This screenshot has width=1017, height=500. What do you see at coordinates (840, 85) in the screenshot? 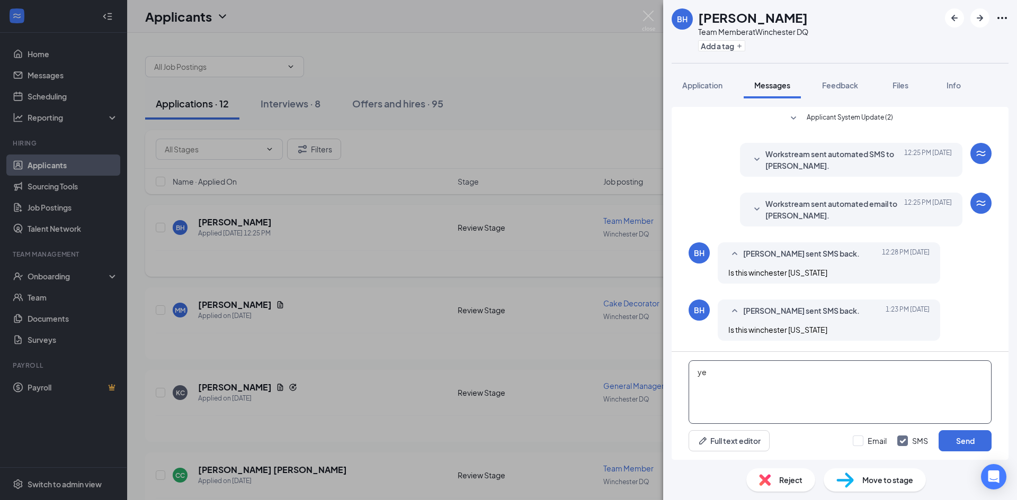
I see `span: Feedback` at bounding box center [840, 85].